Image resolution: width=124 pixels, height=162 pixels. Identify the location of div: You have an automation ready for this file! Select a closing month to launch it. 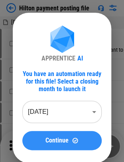
(62, 81).